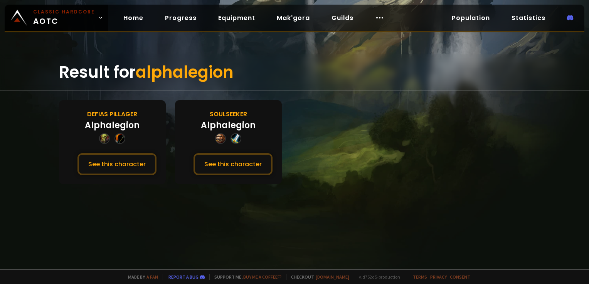 The image size is (589, 284). Describe the element at coordinates (245, 277) in the screenshot. I see `span: Support me,` at that location.